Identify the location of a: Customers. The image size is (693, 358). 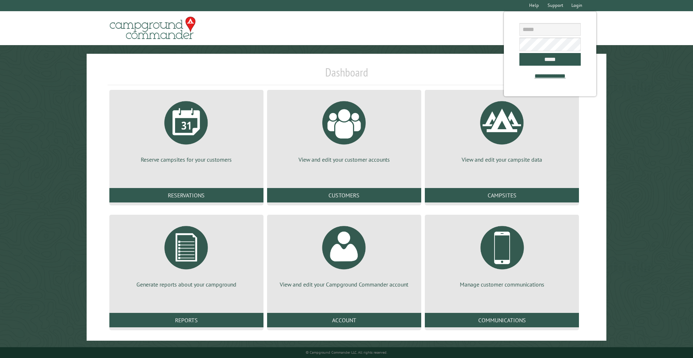
(344, 195).